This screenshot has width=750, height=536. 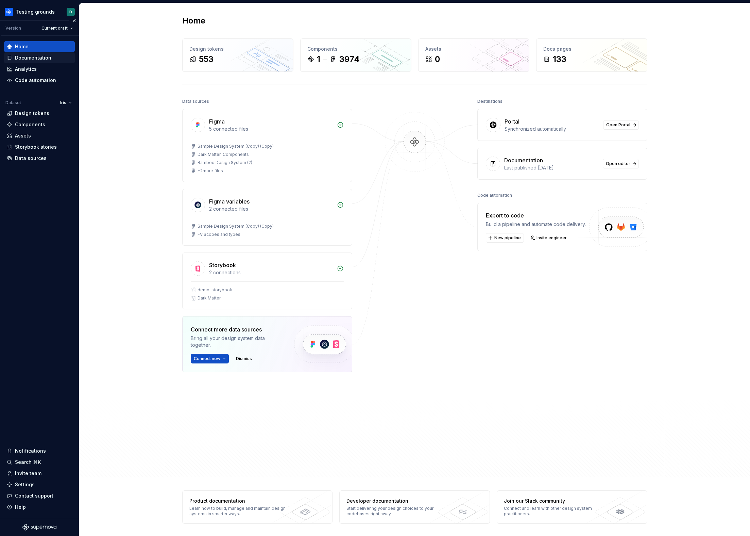 What do you see at coordinates (237, 329) in the screenshot?
I see `div: Connect more data sources` at bounding box center [237, 329].